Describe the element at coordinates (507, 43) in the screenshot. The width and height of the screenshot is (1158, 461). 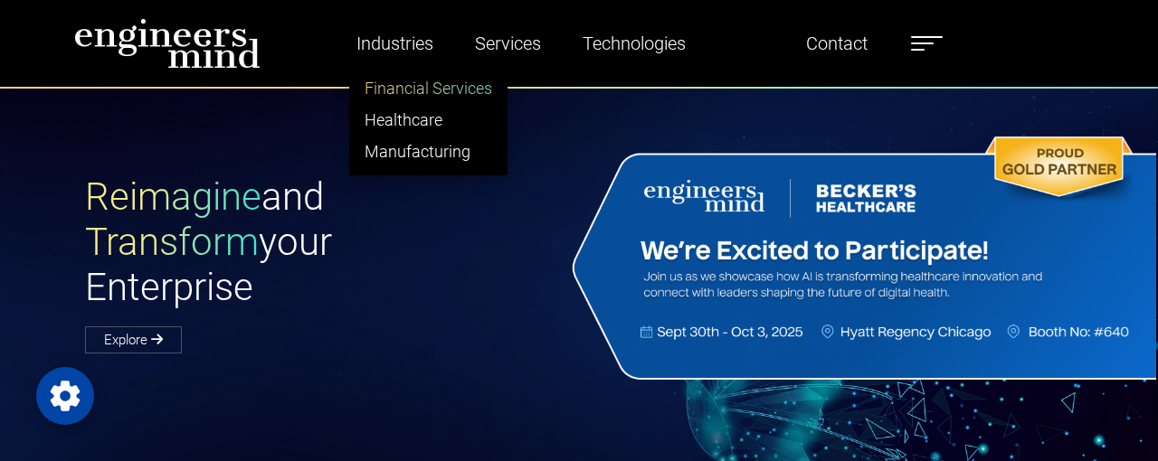
I see `a: Services` at that location.